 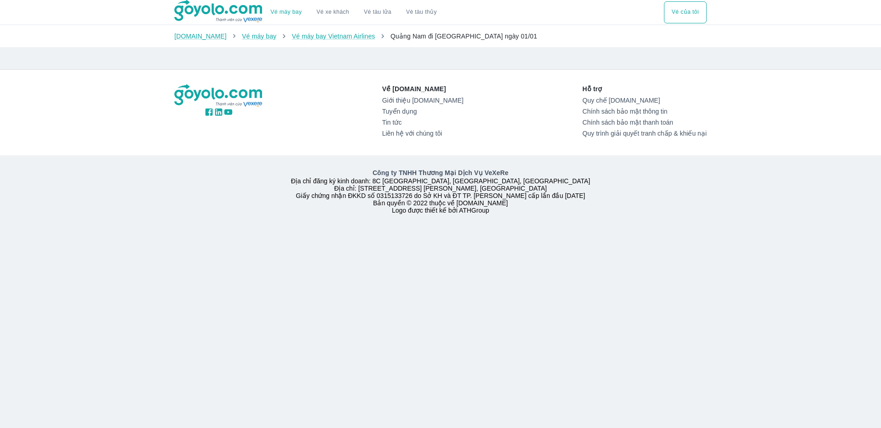 I want to click on button: Vé tàu thủy, so click(x=421, y=12).